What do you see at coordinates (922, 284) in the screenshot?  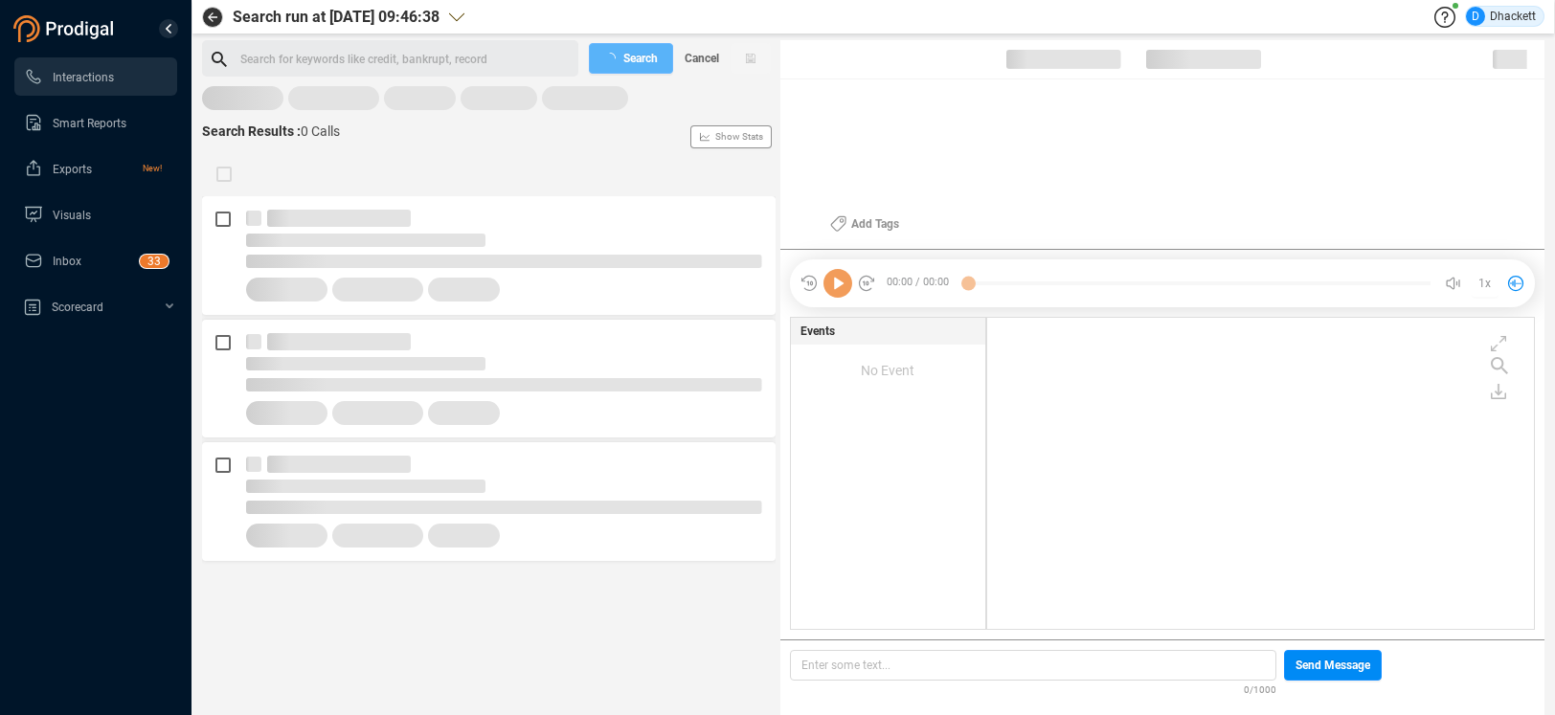 I see `span: 00:00 / 00:00` at bounding box center [922, 284].